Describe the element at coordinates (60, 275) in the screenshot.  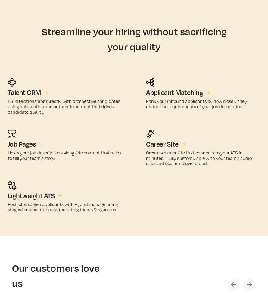
I see `h2: Our customers love us` at that location.